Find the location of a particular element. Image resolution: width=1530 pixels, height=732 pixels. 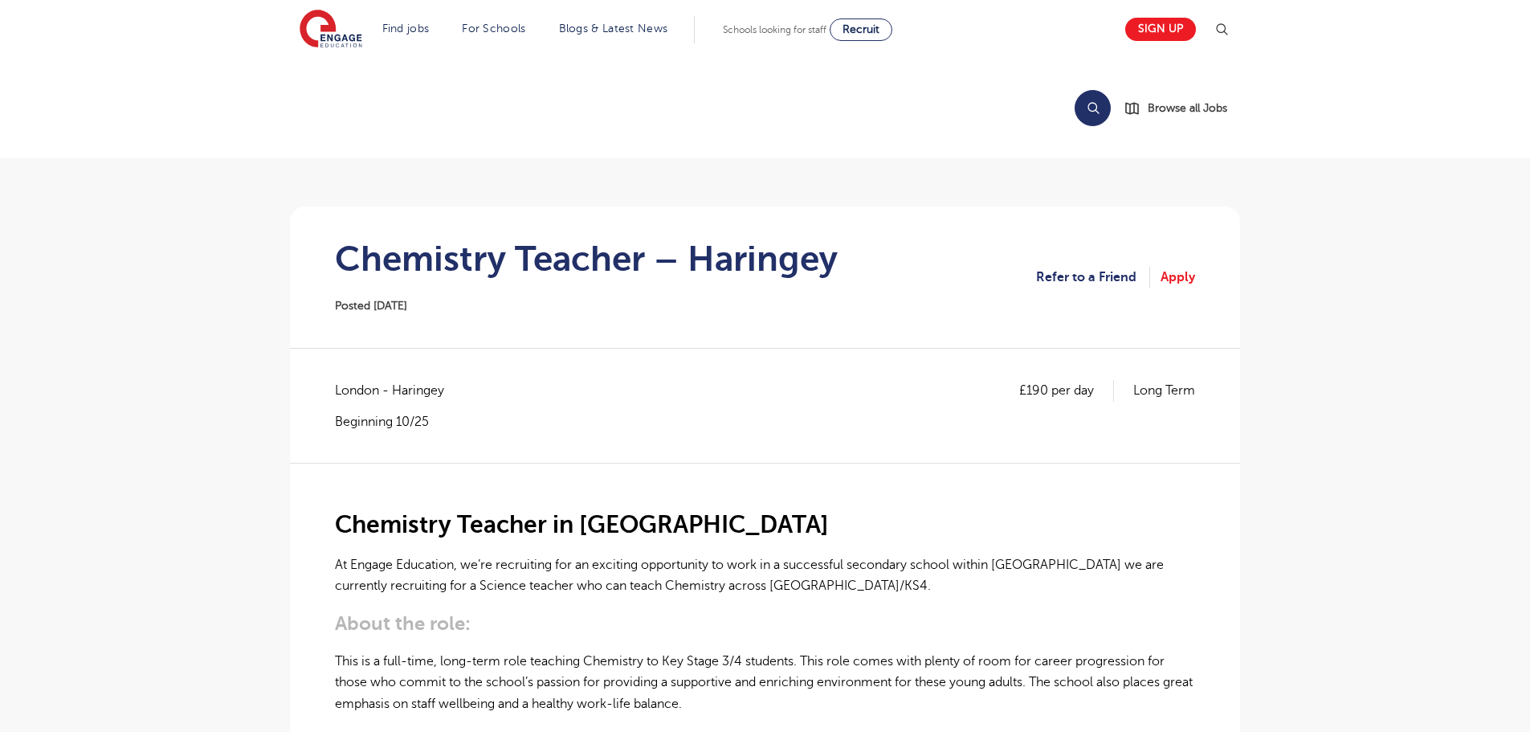

a: Browse all Jobs is located at coordinates (1182, 108).